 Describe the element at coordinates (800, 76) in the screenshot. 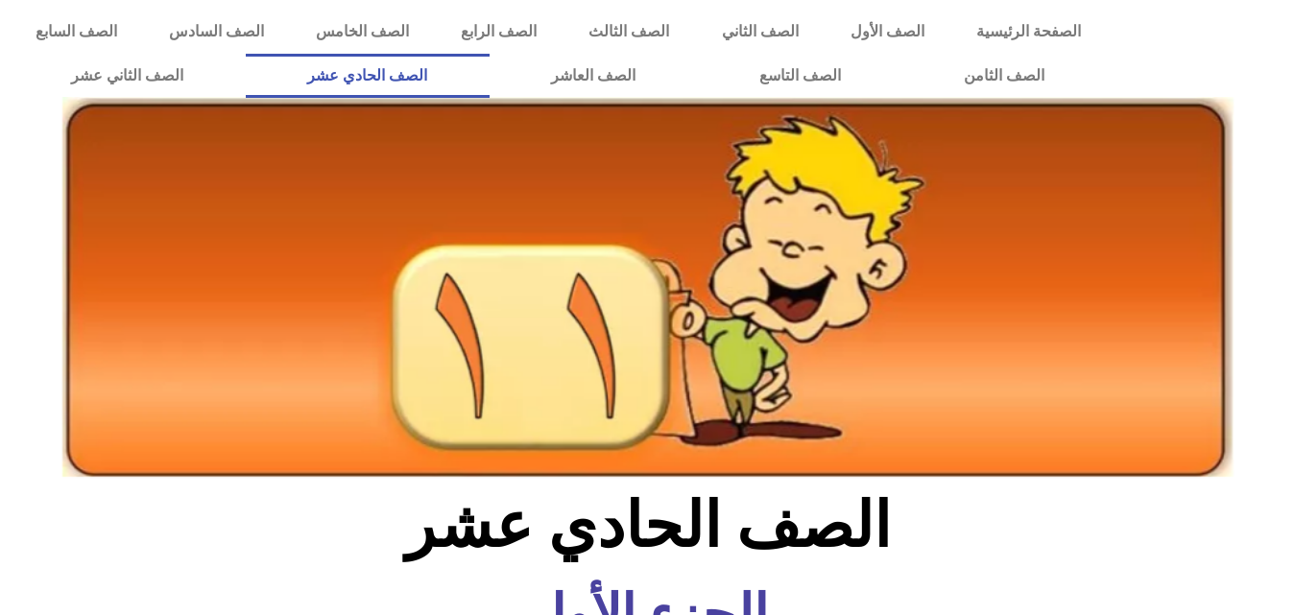

I see `a: الصف التاسع` at that location.